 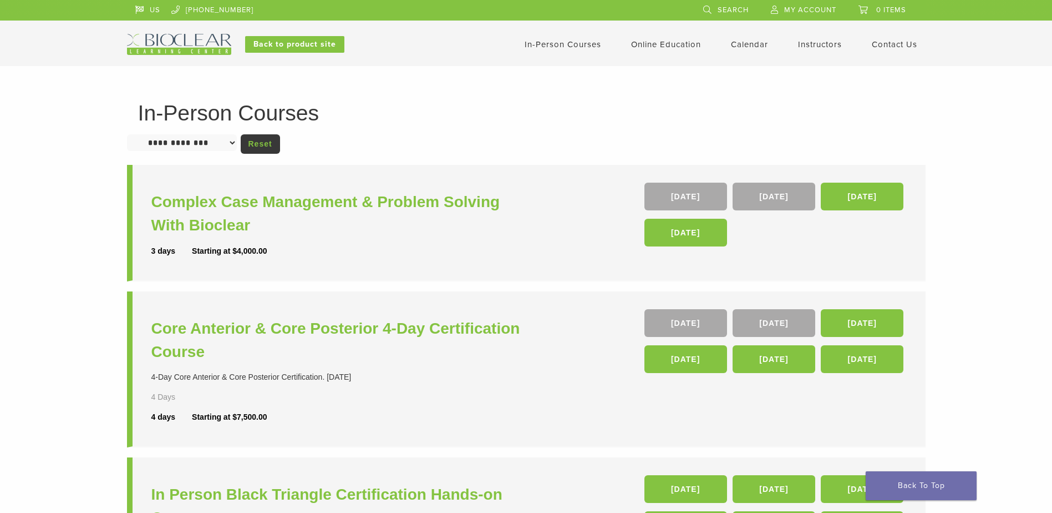 What do you see at coordinates (229, 417) in the screenshot?
I see `div: Starting at $7,500.00` at bounding box center [229, 417].